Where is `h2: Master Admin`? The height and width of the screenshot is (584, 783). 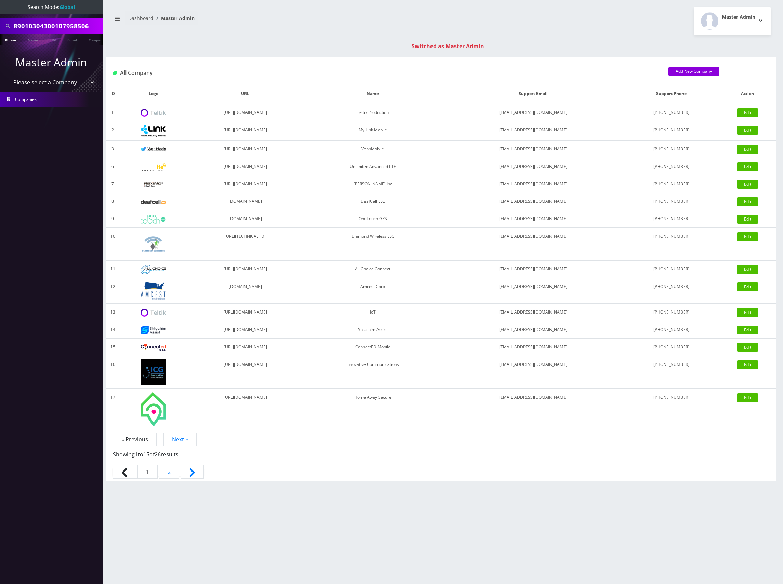 h2: Master Admin is located at coordinates (739, 17).